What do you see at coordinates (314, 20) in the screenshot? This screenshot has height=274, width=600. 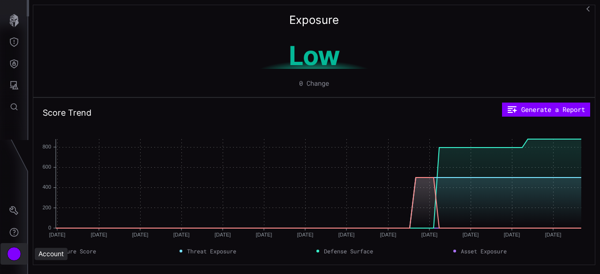 I see `h2: Exposure` at bounding box center [314, 20].